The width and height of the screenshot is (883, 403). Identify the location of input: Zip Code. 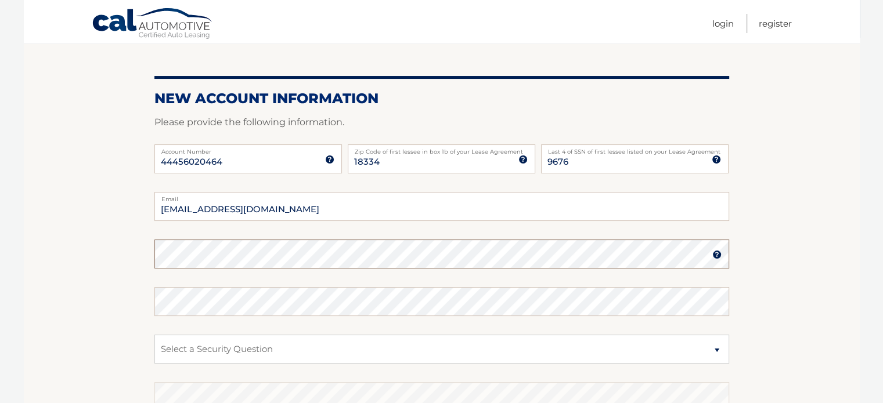
(441, 159).